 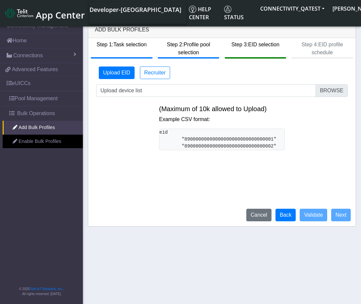 I want to click on btn: Step 2: Profile pool selection, so click(x=188, y=48).